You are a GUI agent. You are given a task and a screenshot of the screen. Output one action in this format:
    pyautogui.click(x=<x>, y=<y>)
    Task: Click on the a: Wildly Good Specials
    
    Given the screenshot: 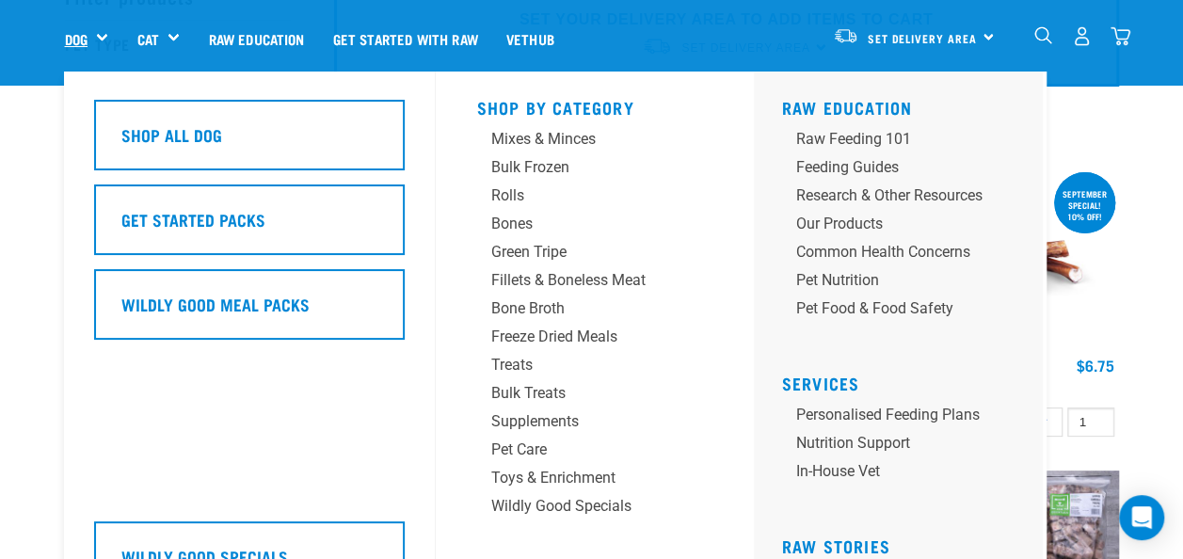 What is the action you would take?
    pyautogui.click(x=595, y=509)
    